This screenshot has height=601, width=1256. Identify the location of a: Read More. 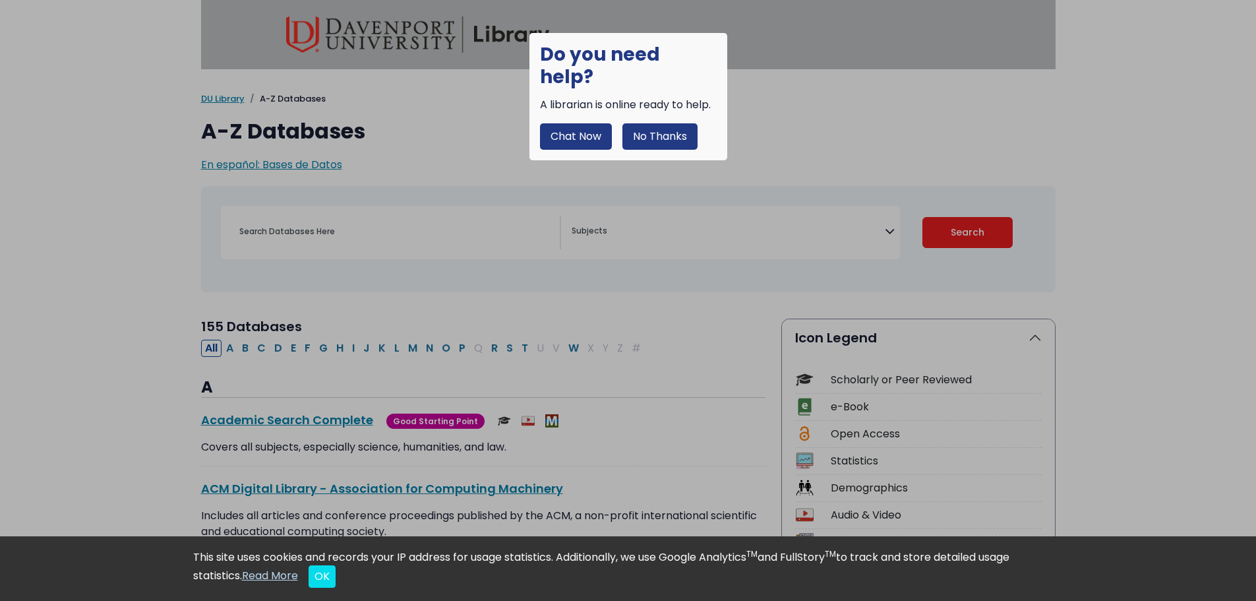
(270, 575).